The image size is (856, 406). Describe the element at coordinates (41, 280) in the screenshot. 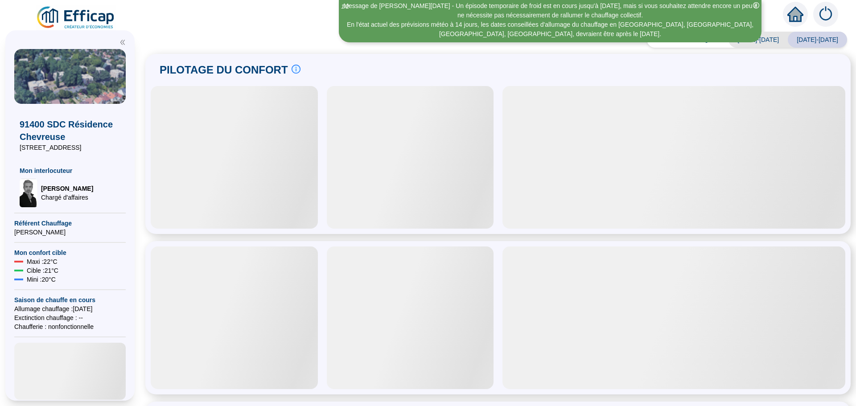

I see `span: Mini : 20 °C` at that location.